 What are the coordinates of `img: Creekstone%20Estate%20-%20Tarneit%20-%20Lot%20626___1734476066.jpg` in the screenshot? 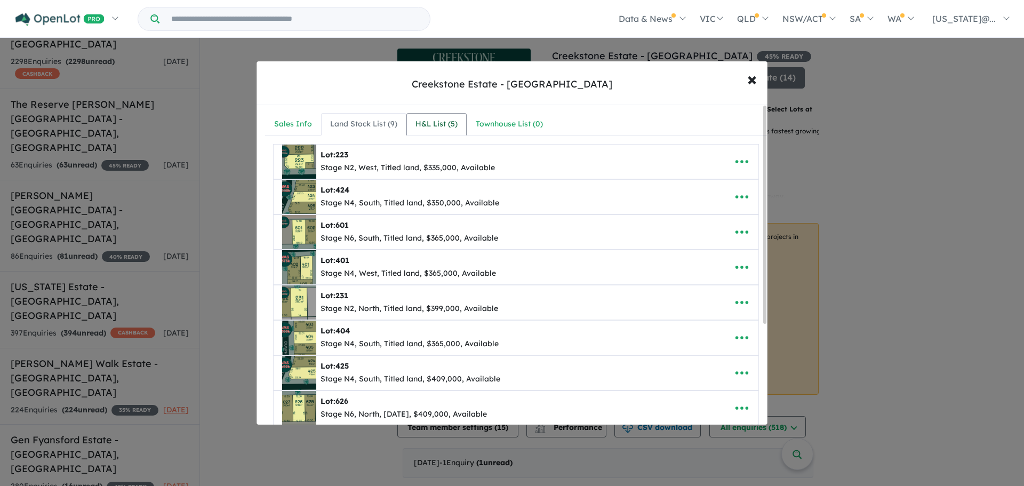 It's located at (299, 408).